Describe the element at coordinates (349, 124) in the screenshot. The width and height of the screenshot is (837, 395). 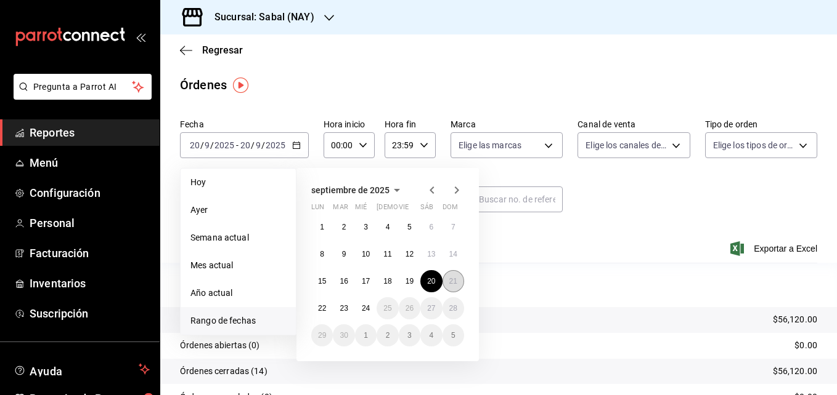
I see `label: Hora inicio` at that location.